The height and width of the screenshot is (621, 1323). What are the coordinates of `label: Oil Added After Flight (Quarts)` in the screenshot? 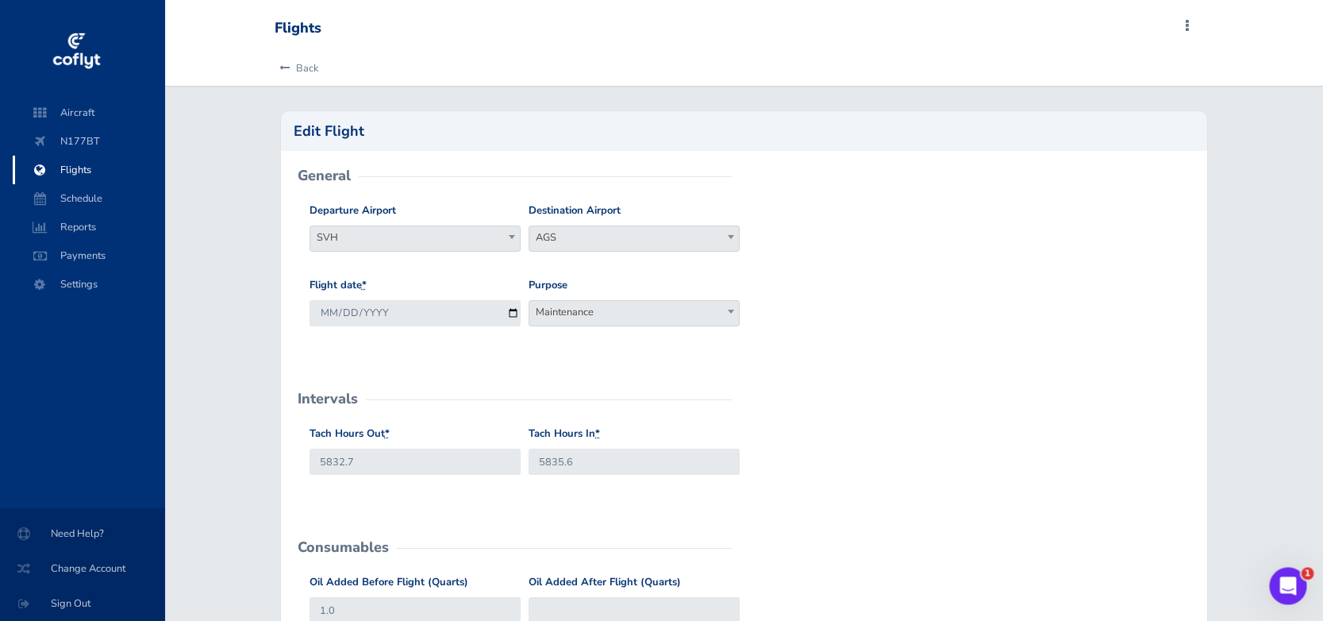 It's located at (605, 582).